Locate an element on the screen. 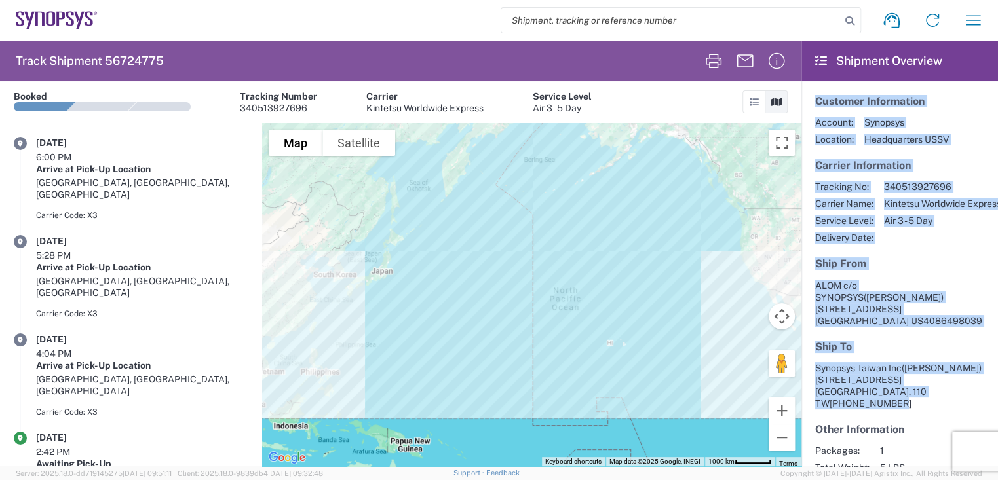 The height and width of the screenshot is (480, 998). div: Tracking Number is located at coordinates (278, 96).